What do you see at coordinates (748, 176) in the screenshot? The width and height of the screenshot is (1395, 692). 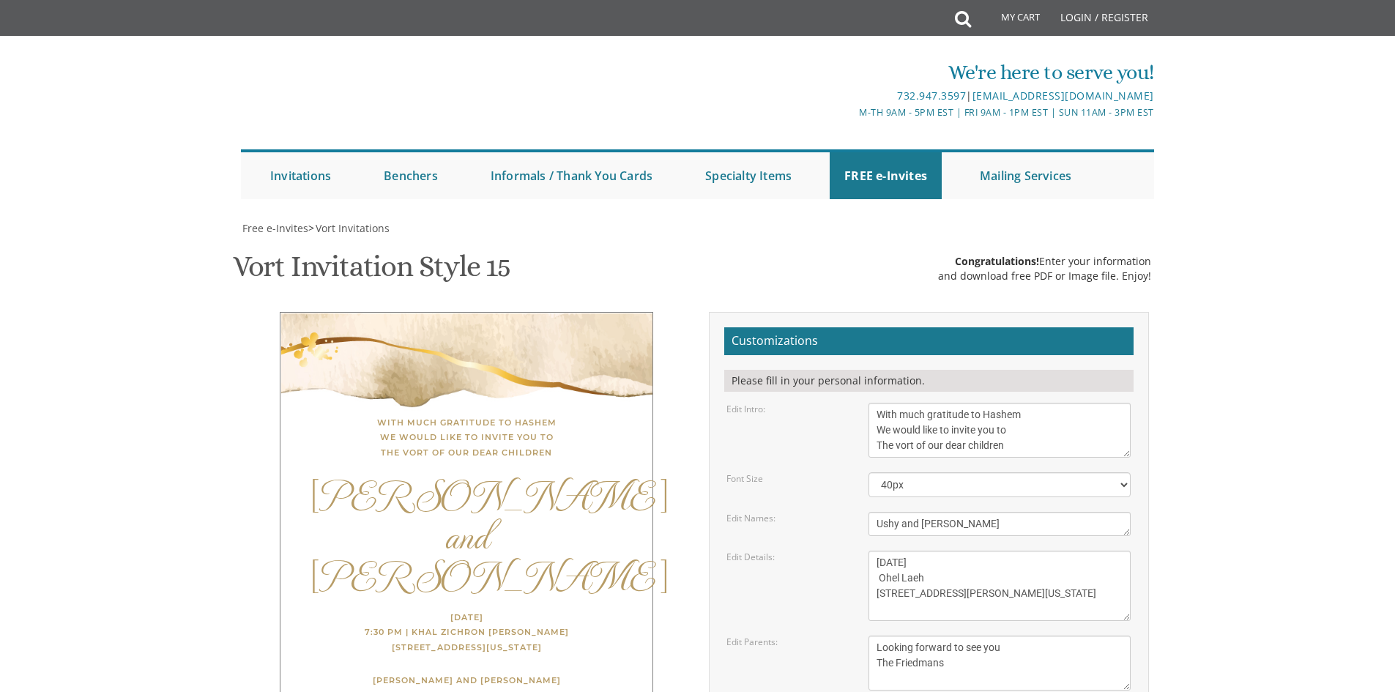 I see `a: Specialty Items` at bounding box center [748, 176].